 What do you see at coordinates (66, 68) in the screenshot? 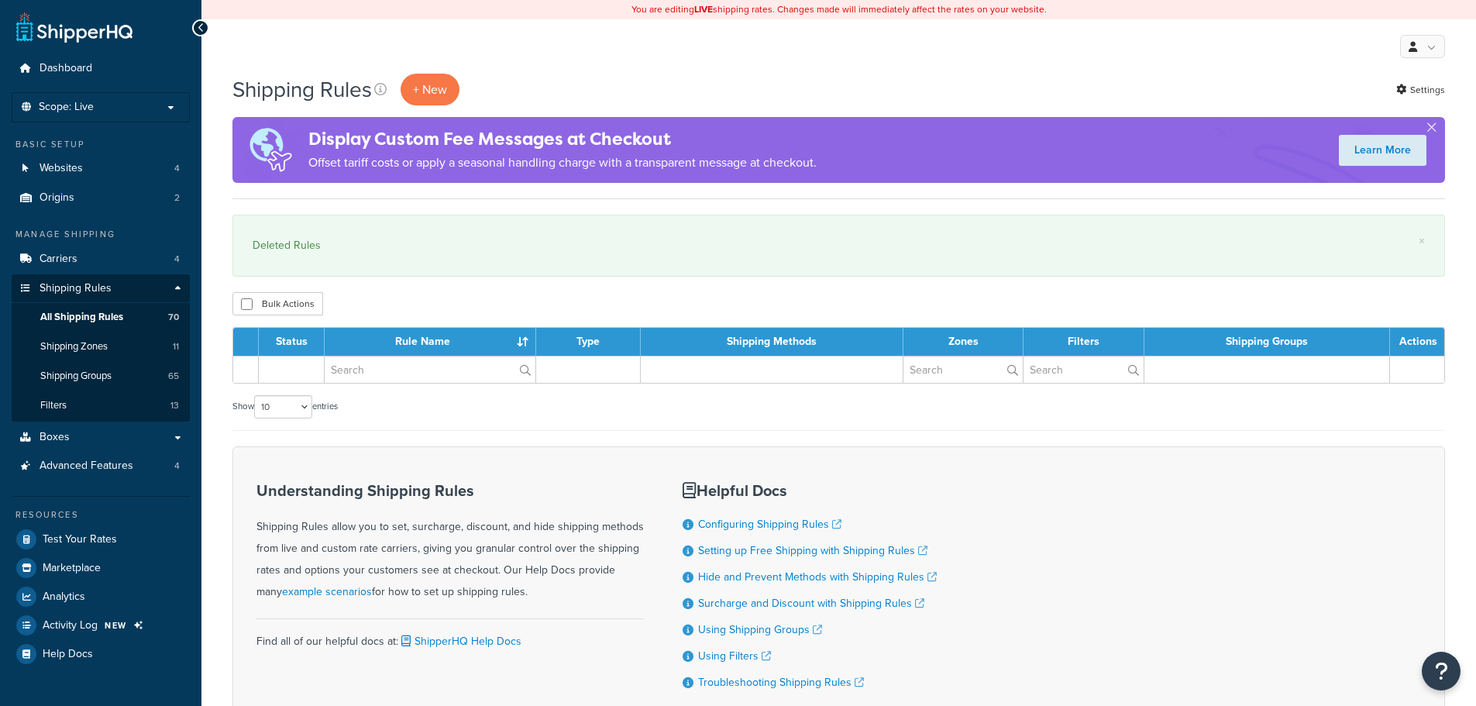
I see `span: Dashboard` at bounding box center [66, 68].